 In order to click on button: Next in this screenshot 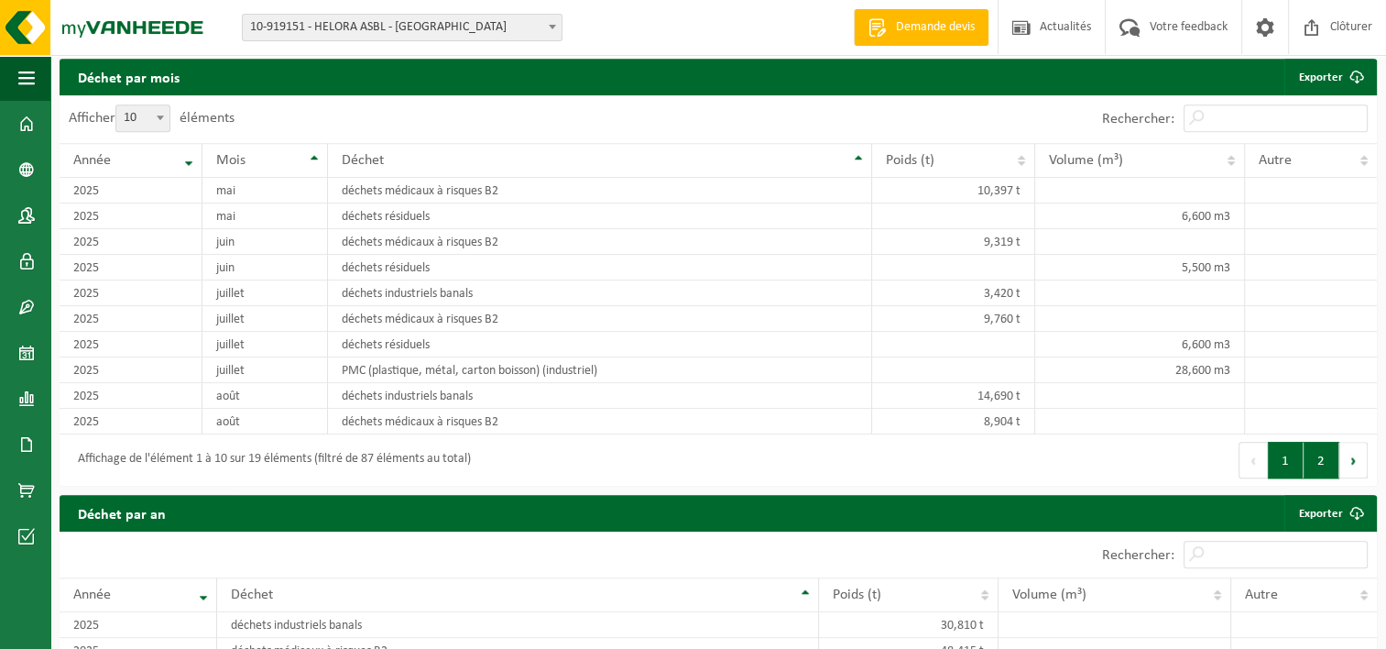, I will do `click(1353, 460)`.